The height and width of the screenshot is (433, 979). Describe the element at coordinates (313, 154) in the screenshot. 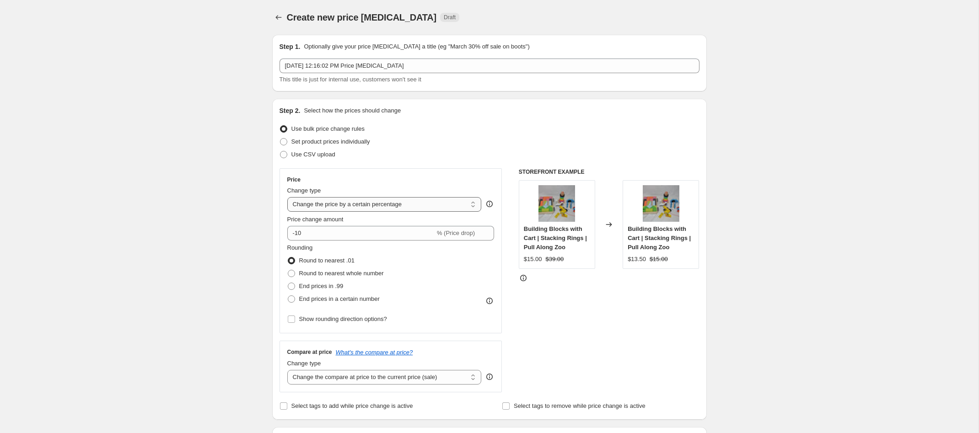

I see `span: Use CSV upload` at that location.